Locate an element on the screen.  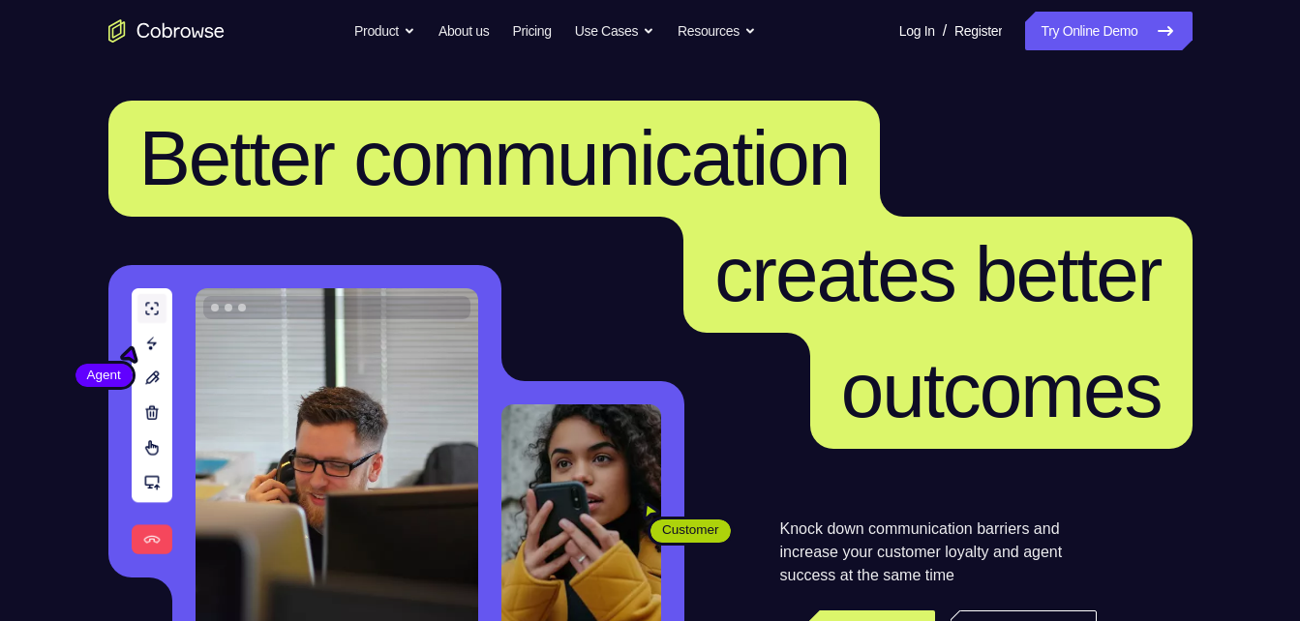
span: creates better is located at coordinates (937, 274).